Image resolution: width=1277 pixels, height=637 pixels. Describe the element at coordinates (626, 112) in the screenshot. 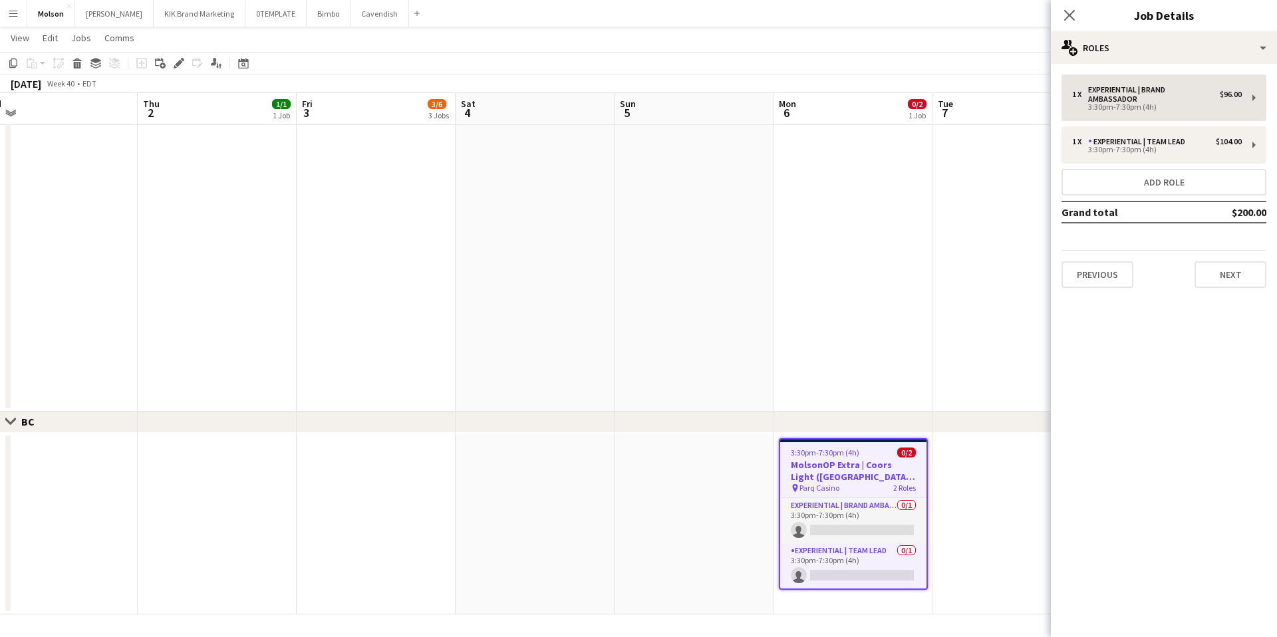

I see `span: 5` at that location.